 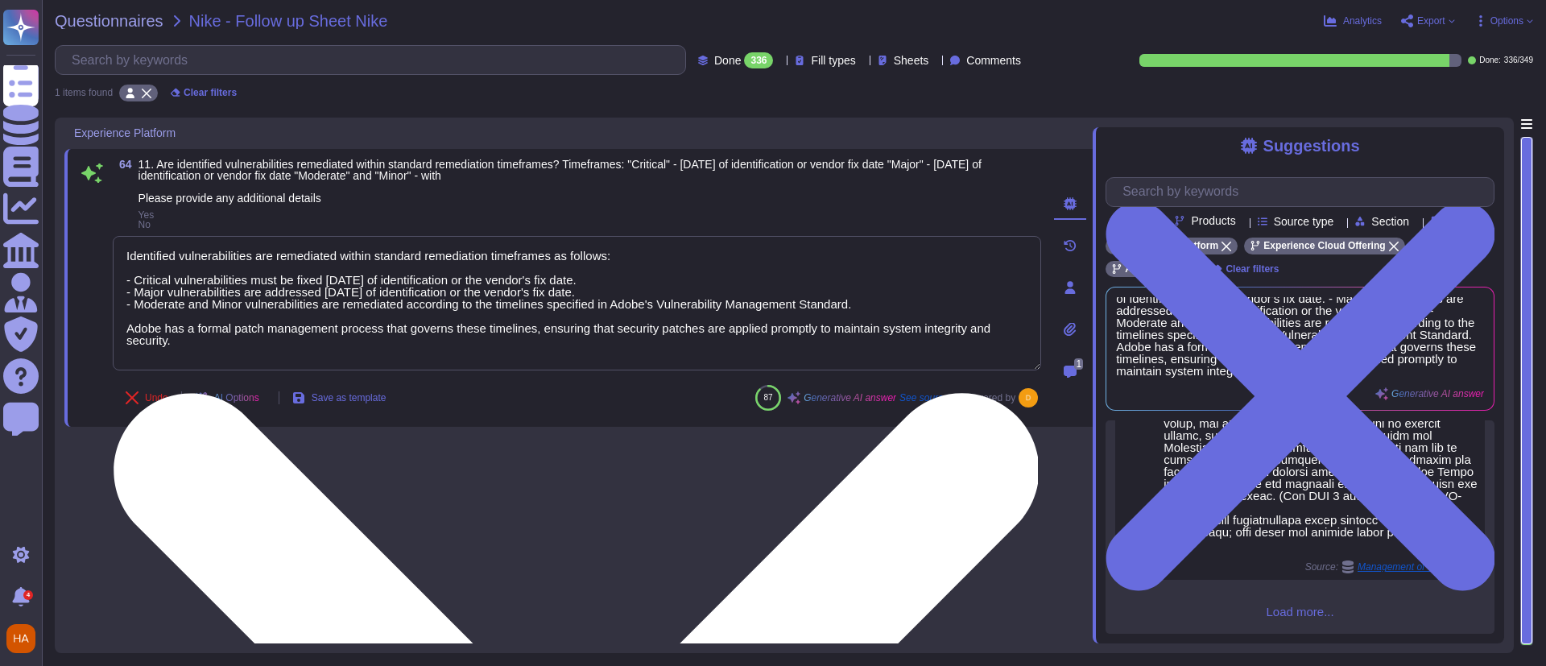 I want to click on span: Nike - Follow up Sheet Nike, so click(x=288, y=21).